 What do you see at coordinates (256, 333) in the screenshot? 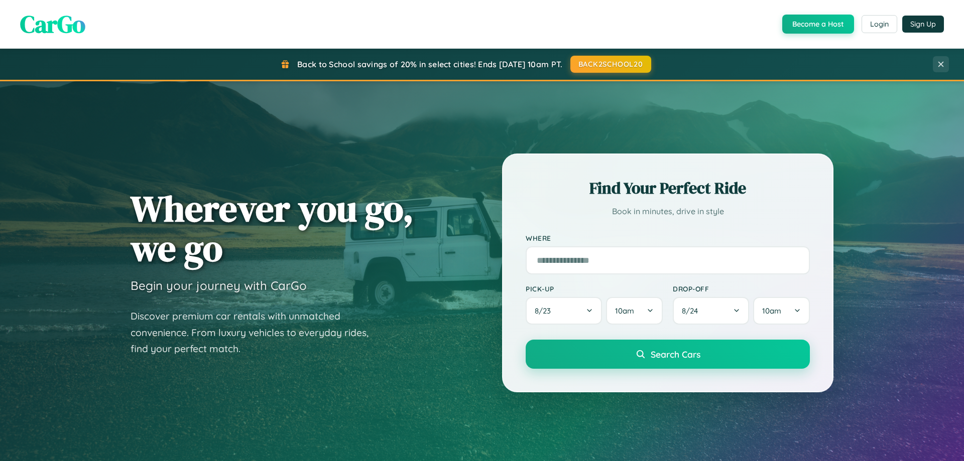
I see `p: Discover premium car rentals with unmatched convenience. From luxury vehicles to everyday rides, ...` at bounding box center [256, 333].